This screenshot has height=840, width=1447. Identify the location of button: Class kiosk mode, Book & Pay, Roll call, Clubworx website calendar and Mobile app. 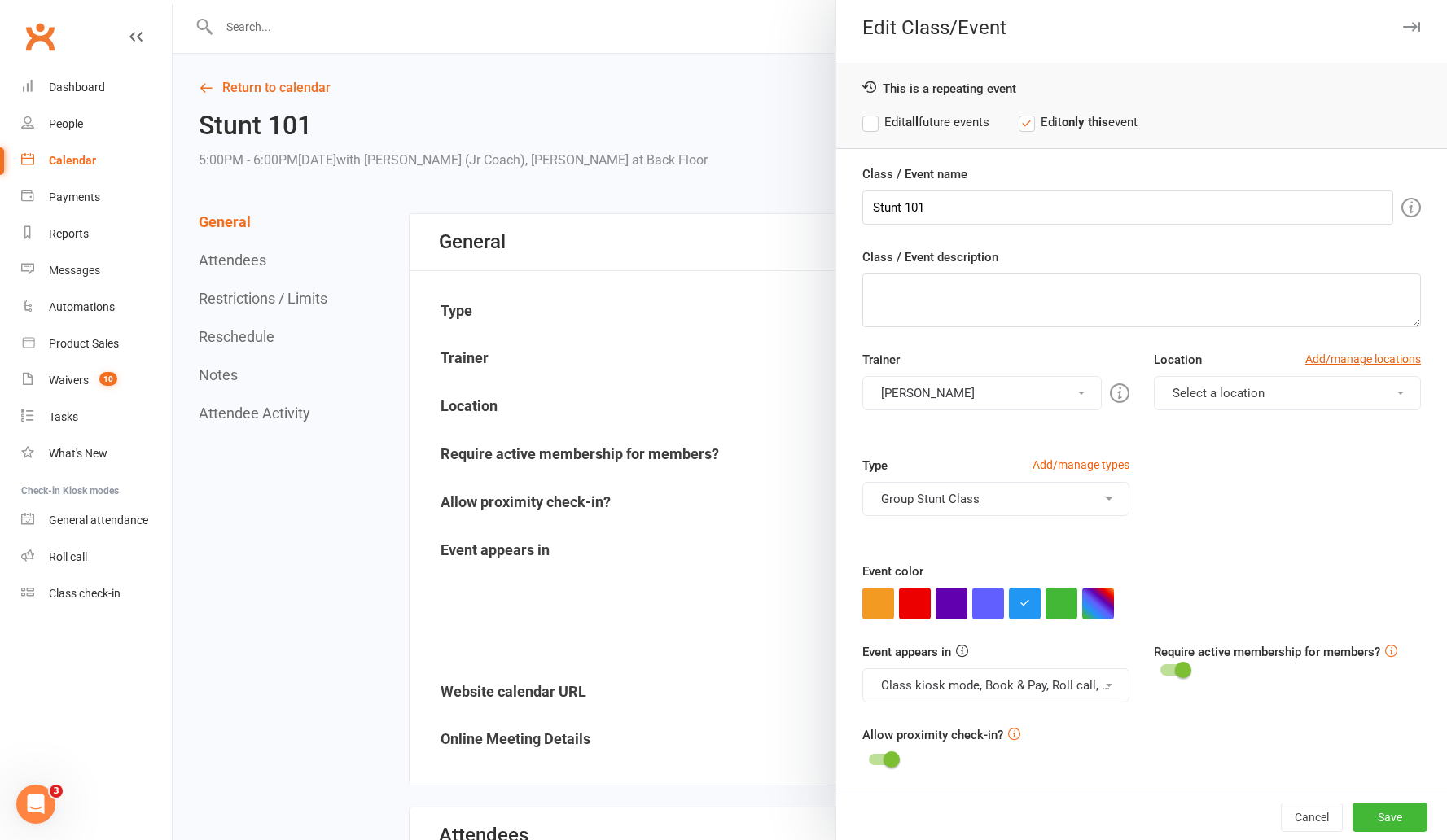
(996, 685).